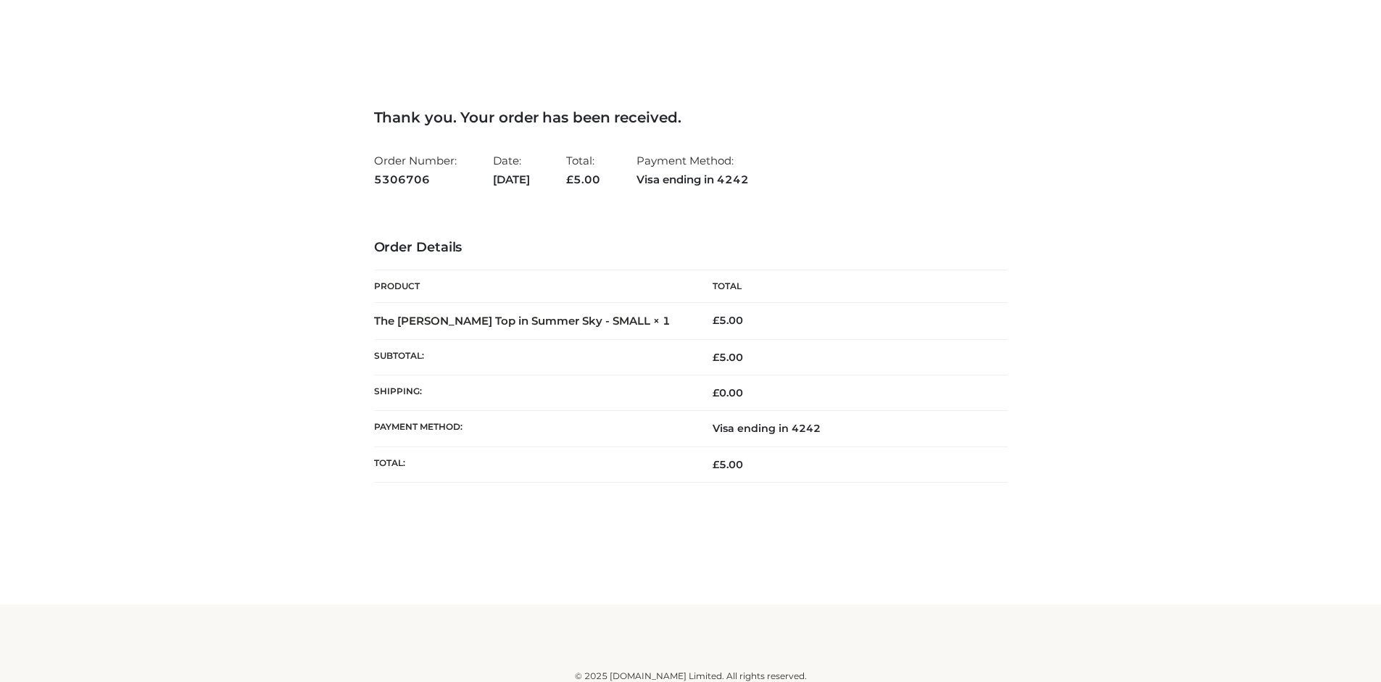 This screenshot has width=1381, height=682. What do you see at coordinates (728, 320) in the screenshot?
I see `bdi: 5.00` at bounding box center [728, 320].